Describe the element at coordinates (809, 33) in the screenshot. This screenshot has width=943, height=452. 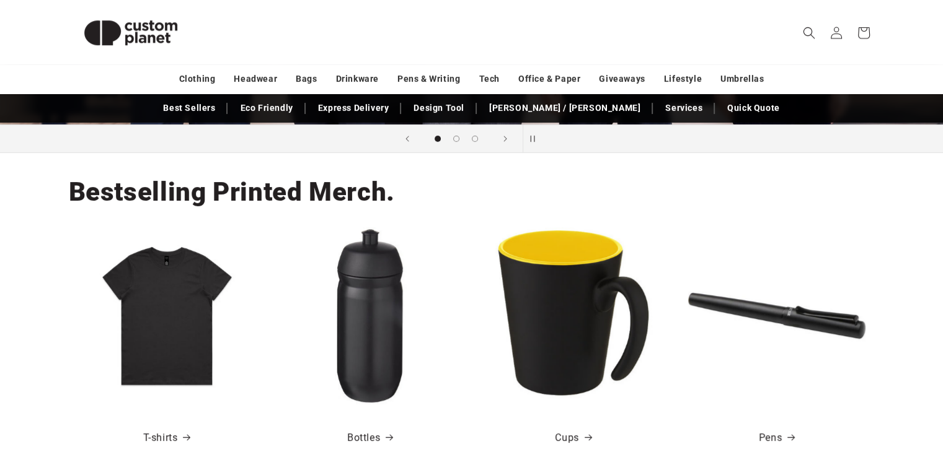
I see `summary: Search` at that location.